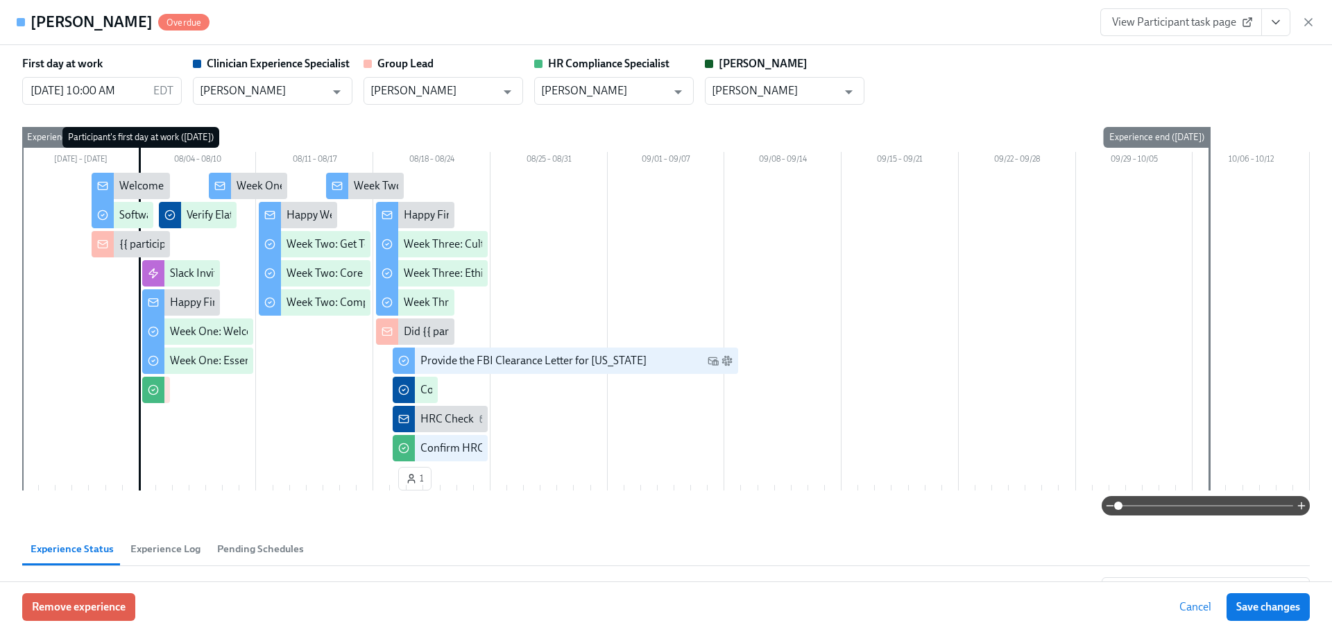 This screenshot has height=632, width=1332. What do you see at coordinates (415, 479) in the screenshot?
I see `span: 1` at bounding box center [415, 479].